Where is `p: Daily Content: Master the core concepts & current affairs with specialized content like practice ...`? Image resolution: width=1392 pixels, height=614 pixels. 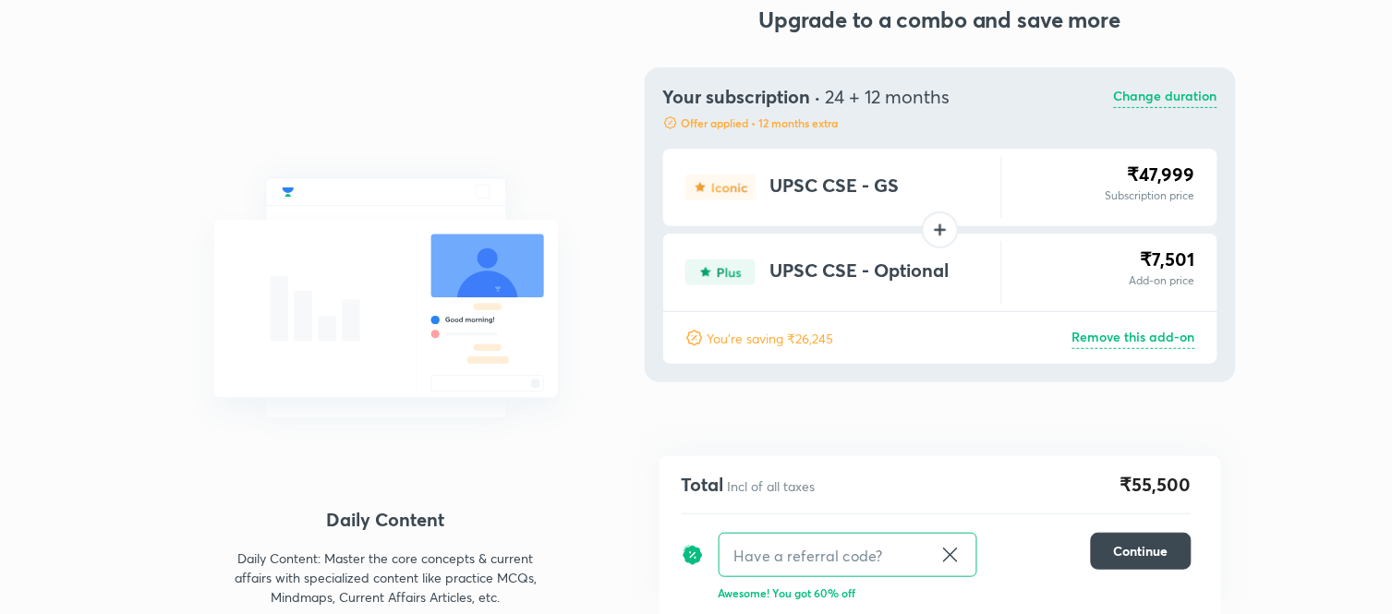
p: Daily Content: Master the core concepts & current affairs with specialized content like practice ... is located at coordinates (386, 577).